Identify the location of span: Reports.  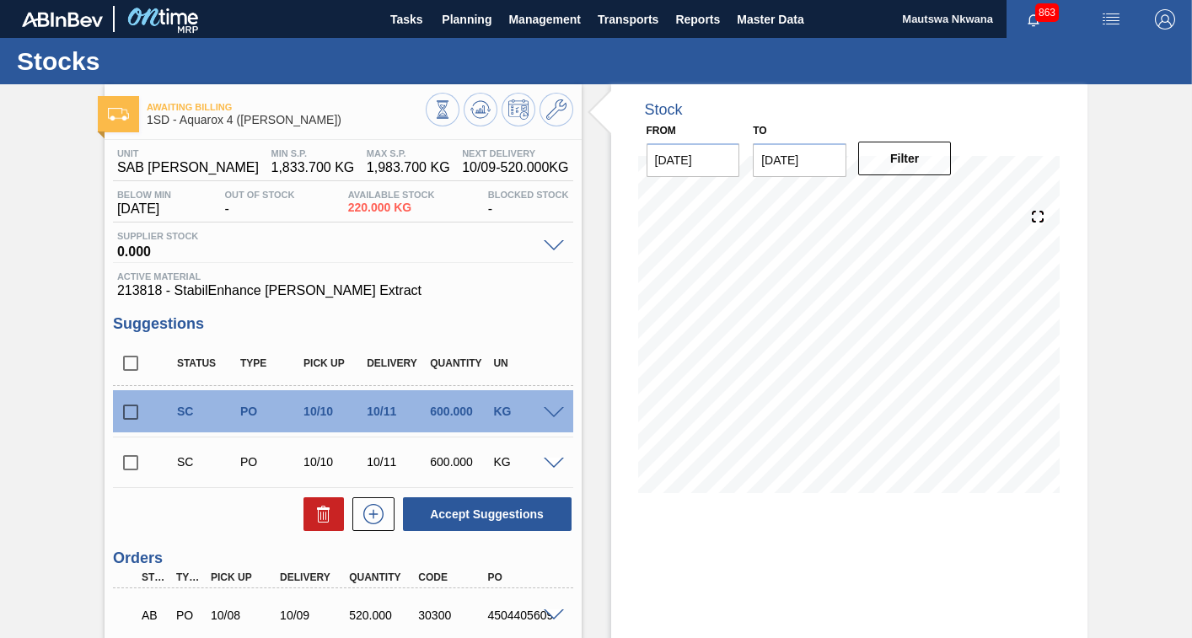
(697, 19).